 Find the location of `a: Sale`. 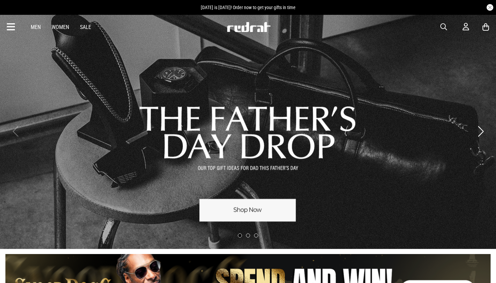

a: Sale is located at coordinates (85, 27).